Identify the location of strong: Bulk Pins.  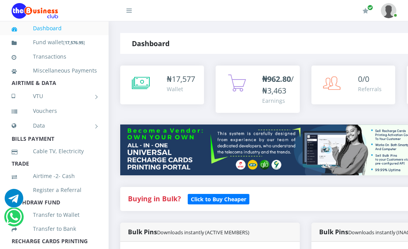
(188, 232).